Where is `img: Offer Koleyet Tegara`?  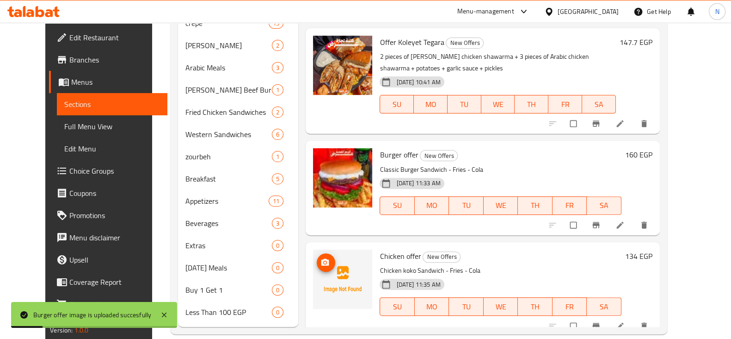
img: Offer Koleyet Tegara is located at coordinates (343, 65).